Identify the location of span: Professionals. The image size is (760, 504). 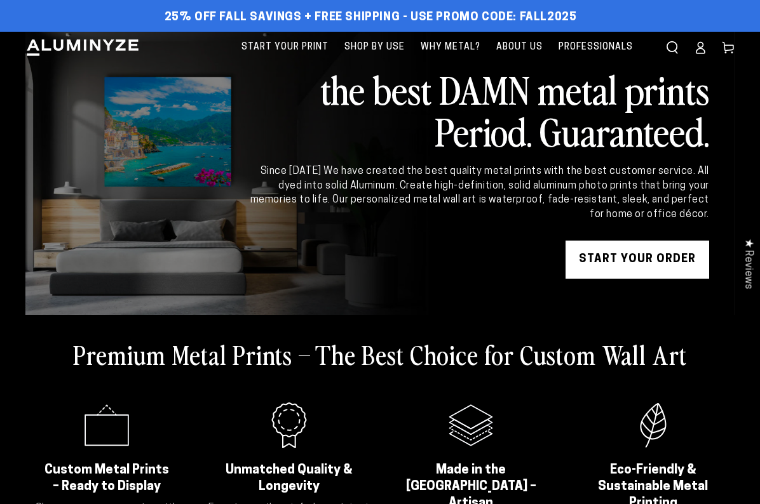
(595, 47).